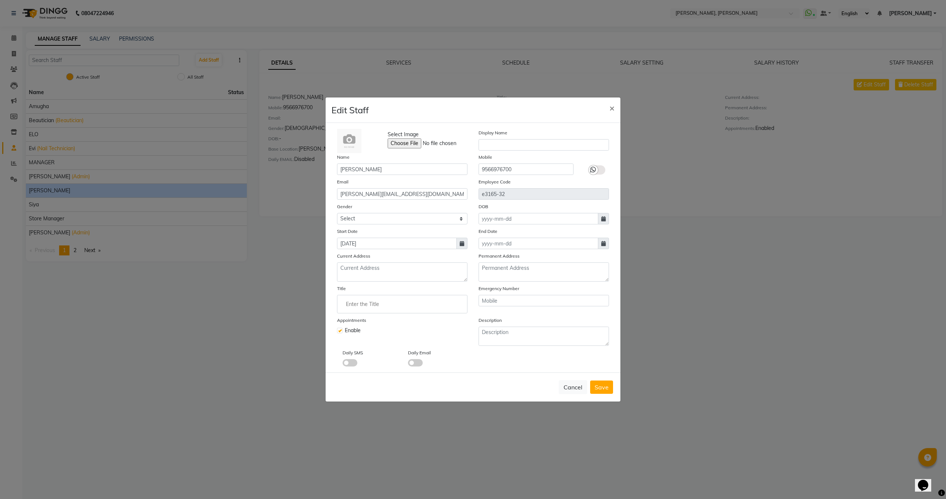  I want to click on label: Daily SMS, so click(352, 353).